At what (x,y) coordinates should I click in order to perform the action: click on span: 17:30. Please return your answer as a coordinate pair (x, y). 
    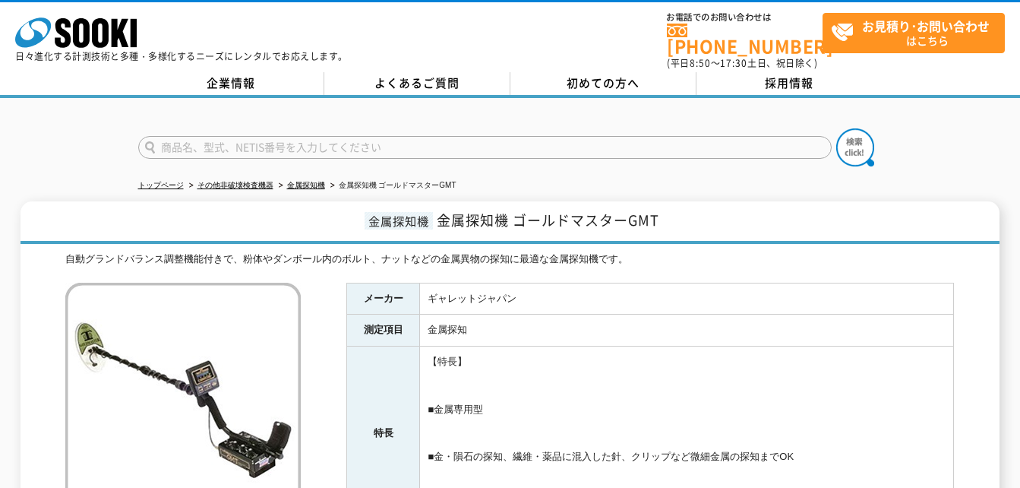
    Looking at the image, I should click on (734, 63).